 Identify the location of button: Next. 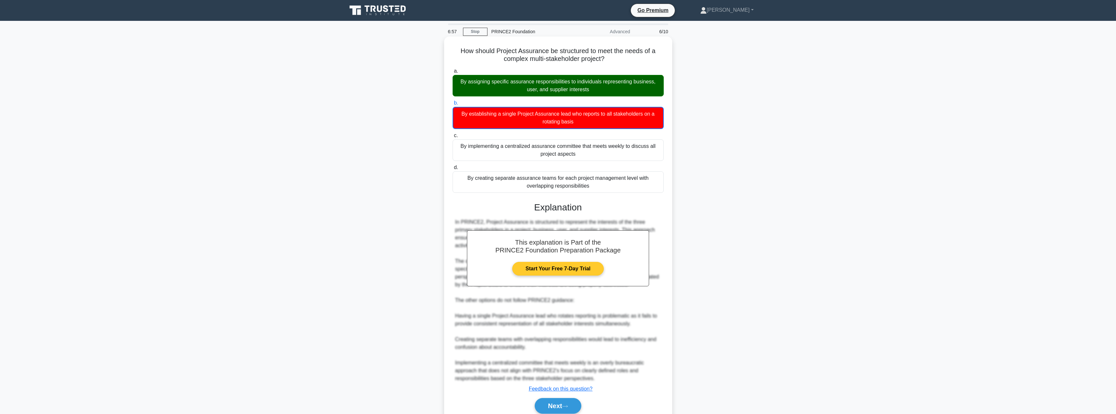
(558, 406).